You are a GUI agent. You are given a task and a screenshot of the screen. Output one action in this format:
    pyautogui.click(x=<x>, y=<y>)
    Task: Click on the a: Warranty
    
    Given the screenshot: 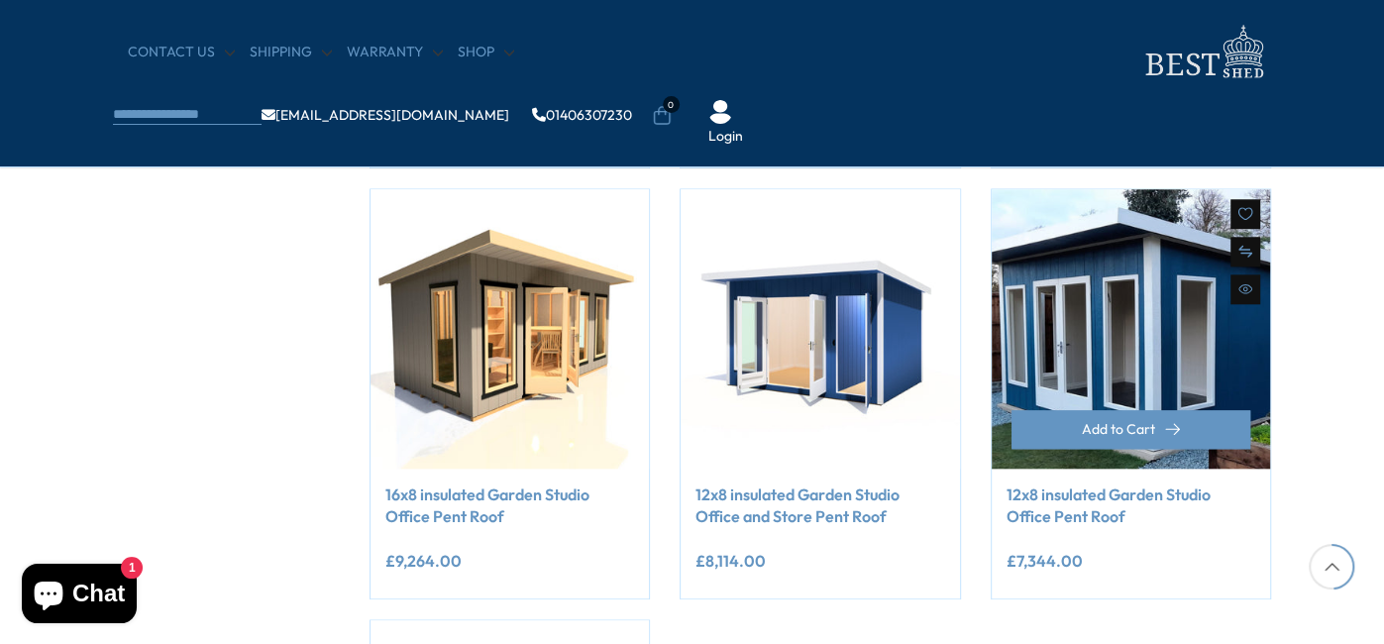 What is the action you would take?
    pyautogui.click(x=394, y=52)
    